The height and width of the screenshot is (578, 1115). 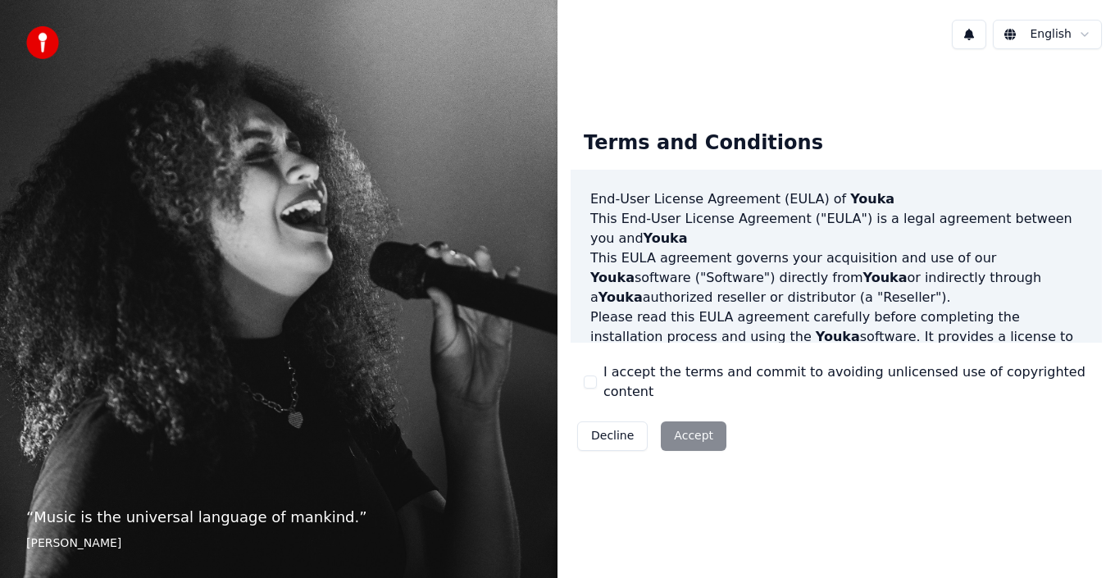 What do you see at coordinates (837, 229) in the screenshot?
I see `p: This End-User License Agreement ("EULA") is a legal agreement between you and` at bounding box center [837, 229].